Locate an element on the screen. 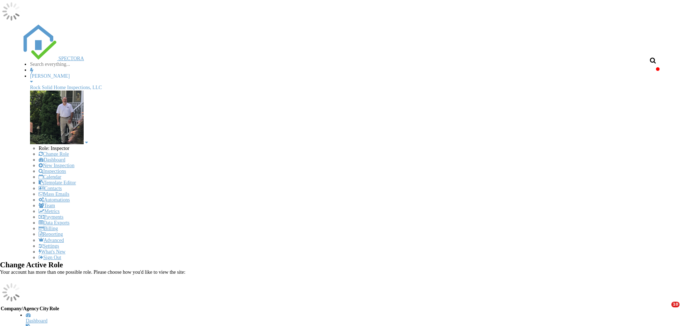 The width and height of the screenshot is (681, 326). div: Dashboard is located at coordinates (345, 321).